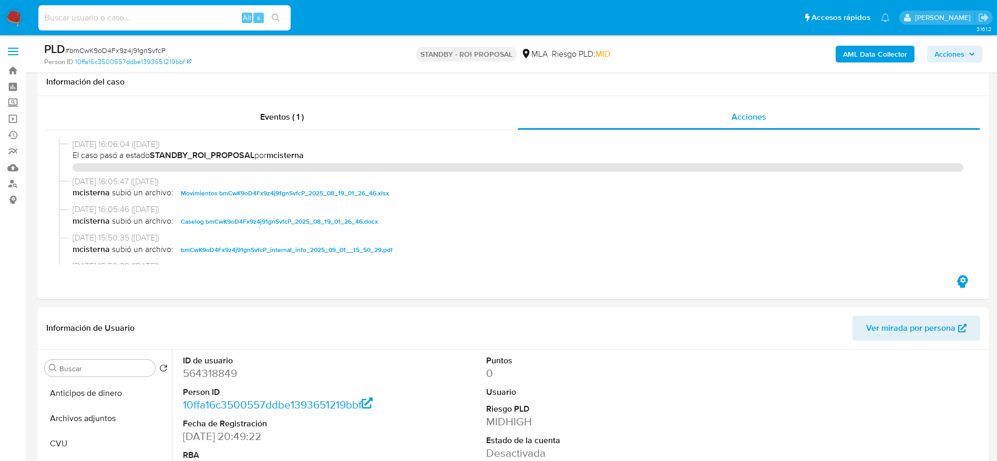 The height and width of the screenshot is (461, 997). I want to click on dt: Riesgo PLD, so click(582, 409).